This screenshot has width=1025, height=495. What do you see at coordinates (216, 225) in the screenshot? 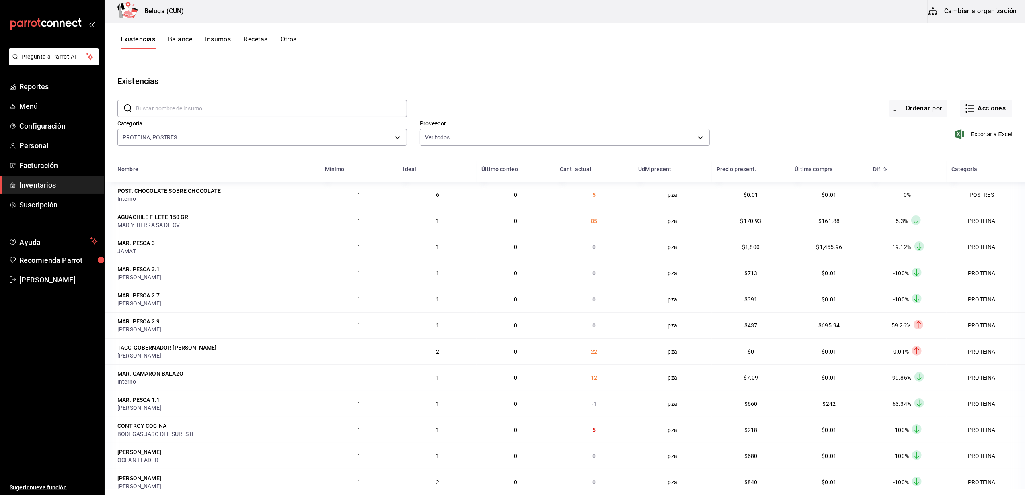
I see `div: MAR Y TIERRA SA DE CV` at bounding box center [216, 225].